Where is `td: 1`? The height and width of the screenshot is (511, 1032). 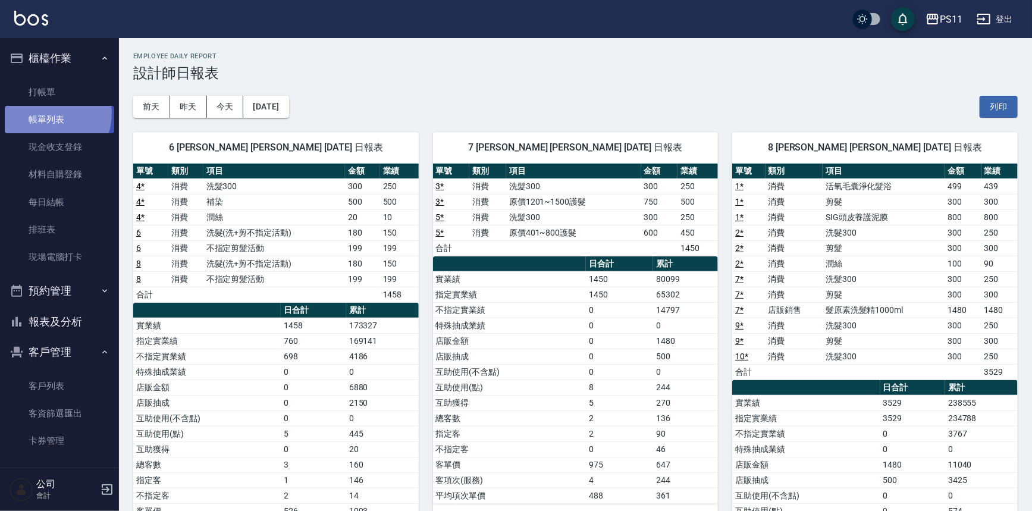 td: 1 is located at coordinates (314, 480).